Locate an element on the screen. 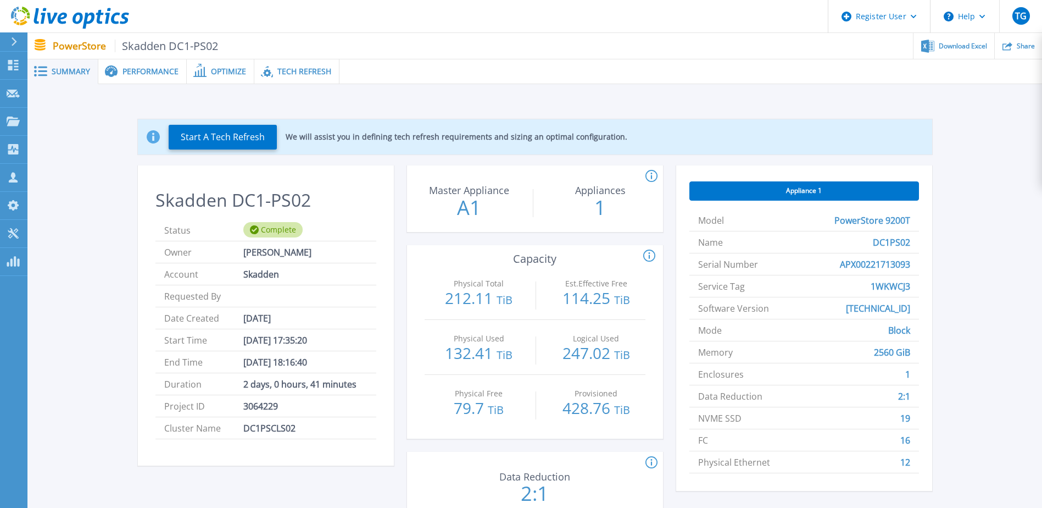  p: Master Appliance is located at coordinates (469, 190).